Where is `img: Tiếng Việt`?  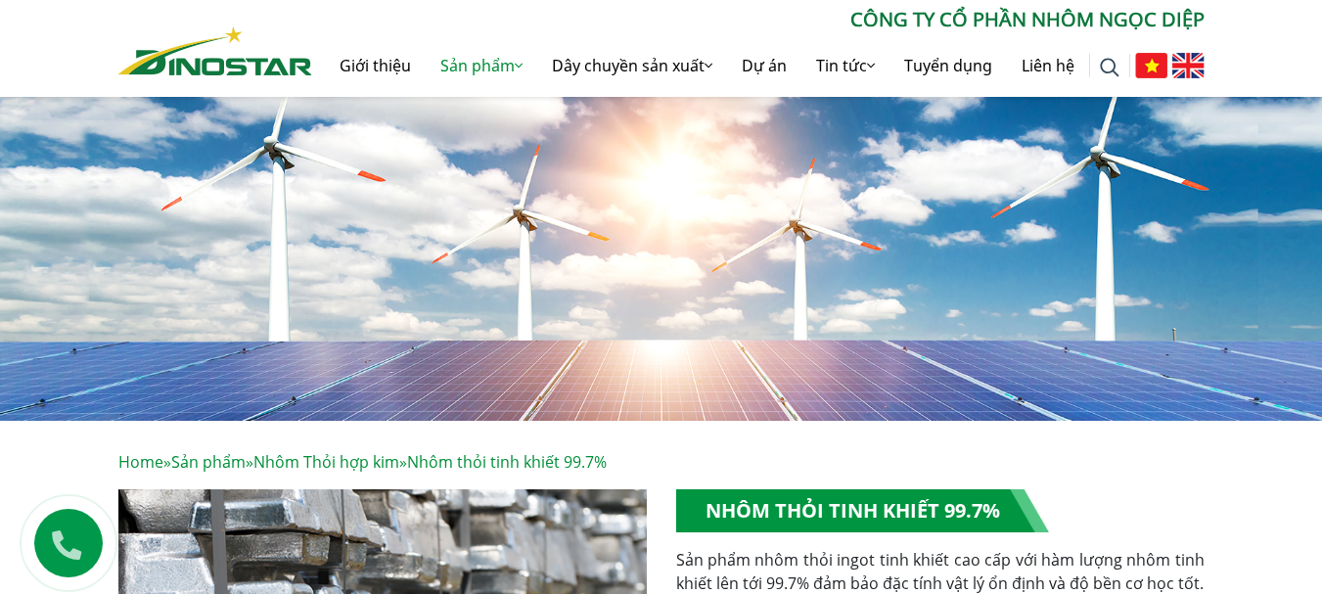
img: Tiếng Việt is located at coordinates (1151, 66).